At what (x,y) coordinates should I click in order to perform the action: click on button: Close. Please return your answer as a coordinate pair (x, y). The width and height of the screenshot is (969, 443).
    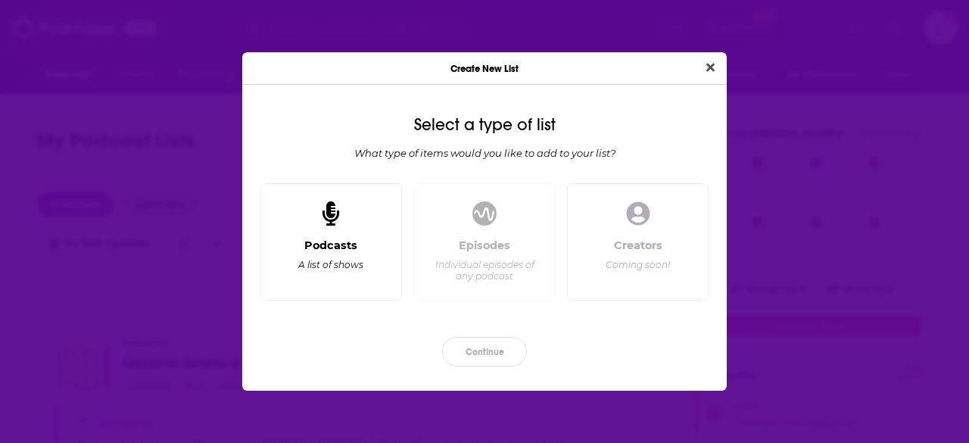
    Looking at the image, I should click on (710, 67).